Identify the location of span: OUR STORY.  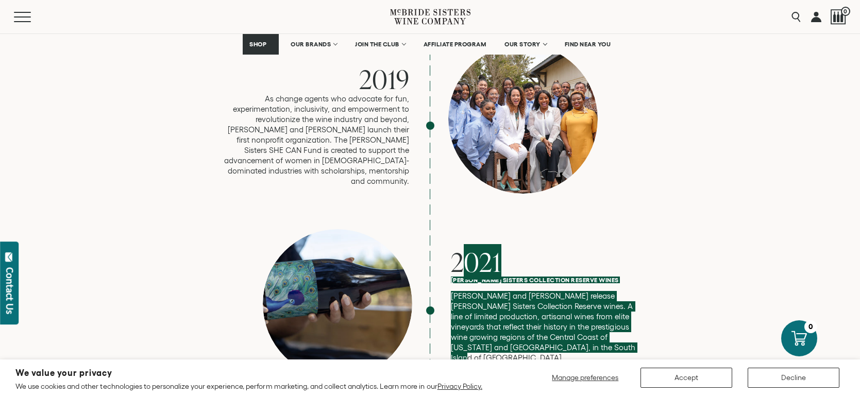
(523, 44).